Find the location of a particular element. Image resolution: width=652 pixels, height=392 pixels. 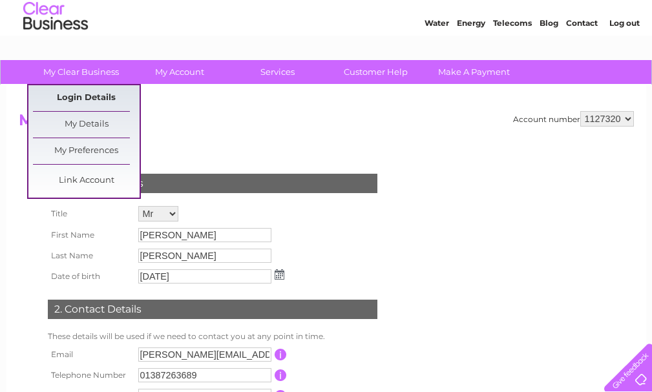

a: Make A Payment is located at coordinates (473, 72).